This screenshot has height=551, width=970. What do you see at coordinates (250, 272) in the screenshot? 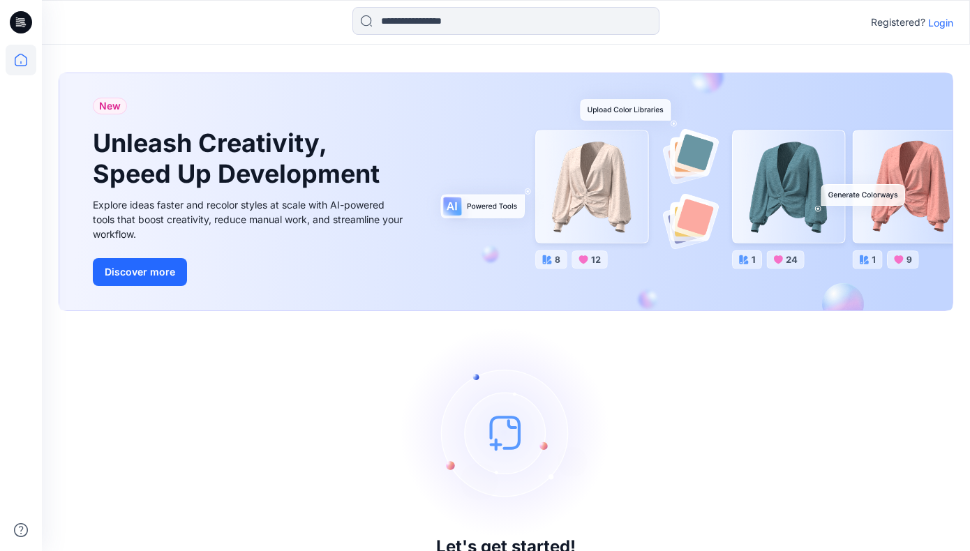
I see `a: Discover more` at bounding box center [250, 272].